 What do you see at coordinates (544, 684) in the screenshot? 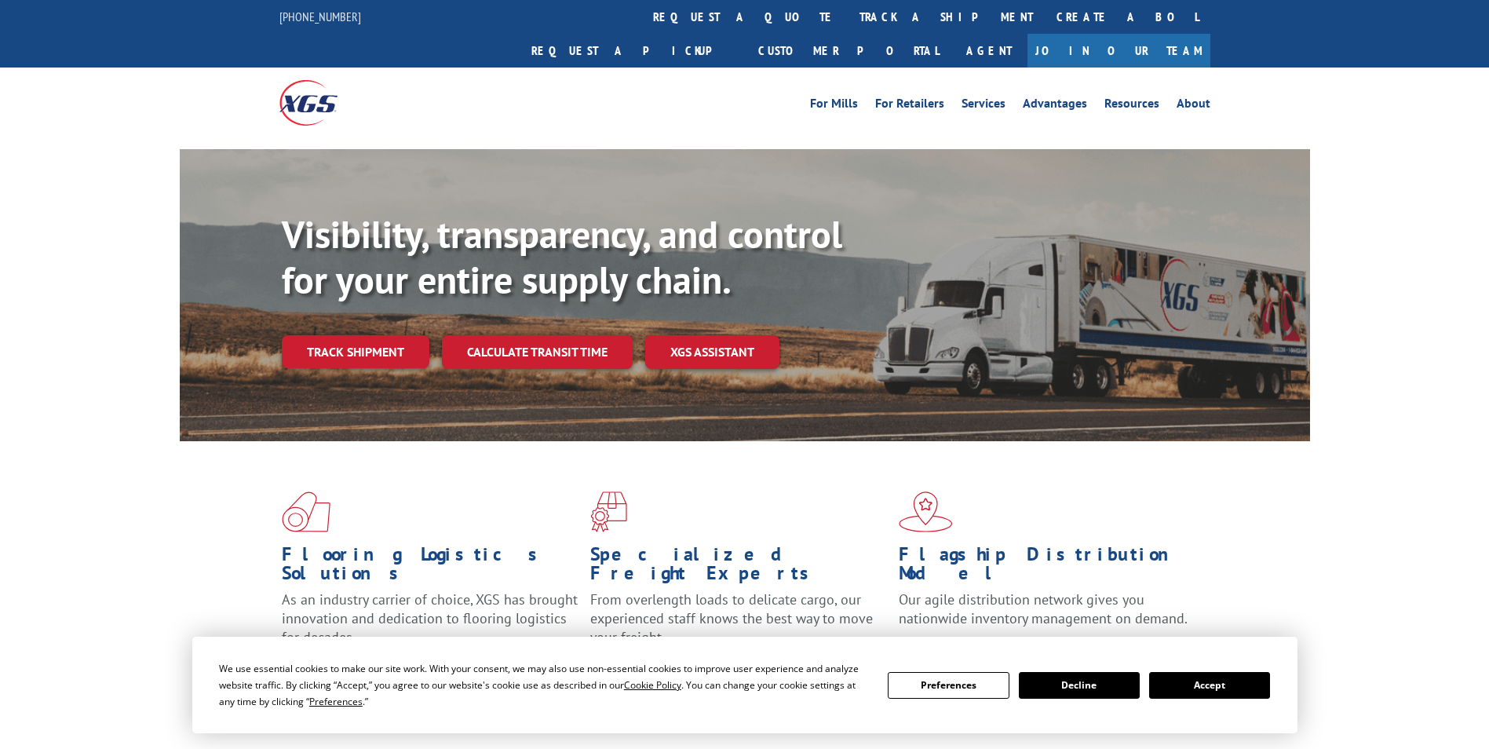
I see `div: We use essential cookies to make our site work. With your consent, we may also use non-essential ...` at bounding box center [544, 684].